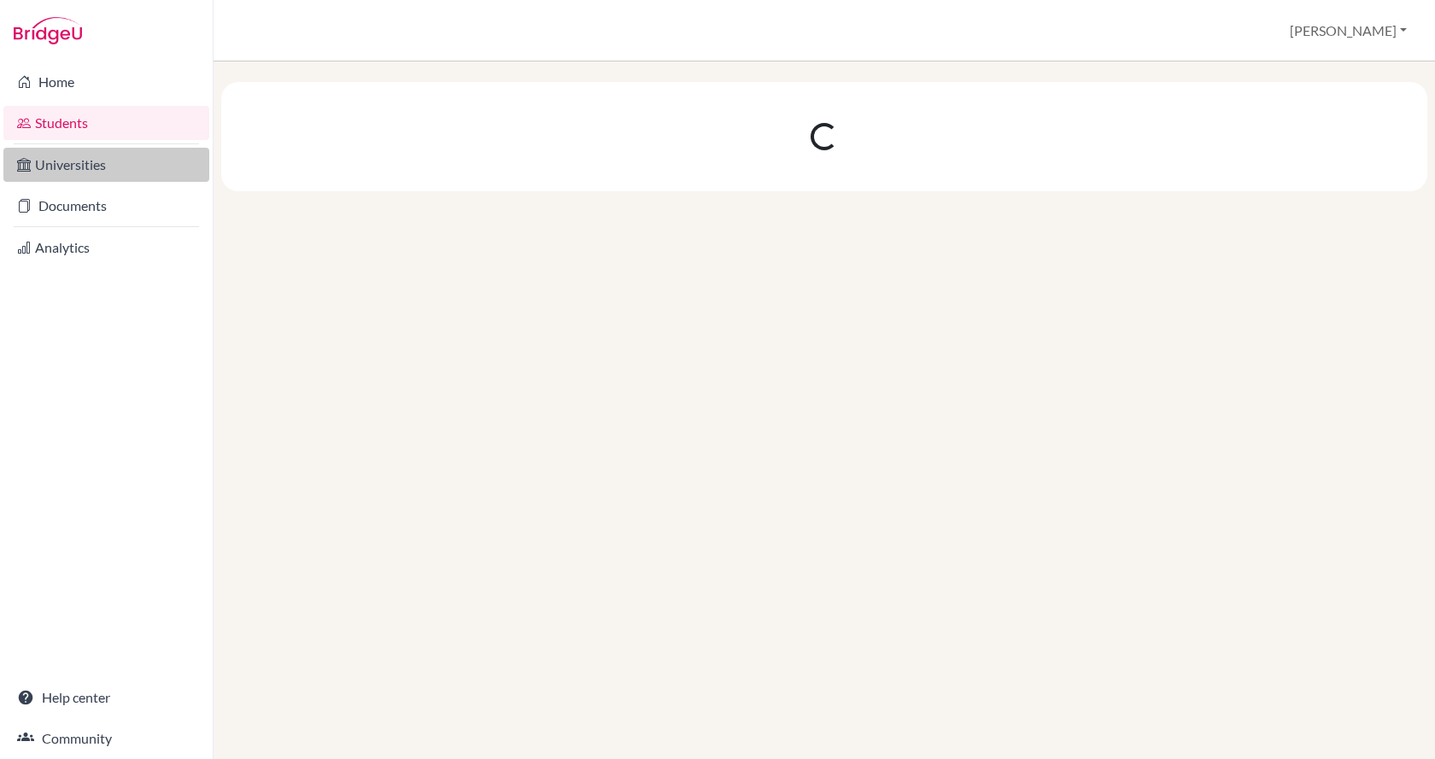 The width and height of the screenshot is (1435, 759). What do you see at coordinates (106, 739) in the screenshot?
I see `a: Community` at bounding box center [106, 739].